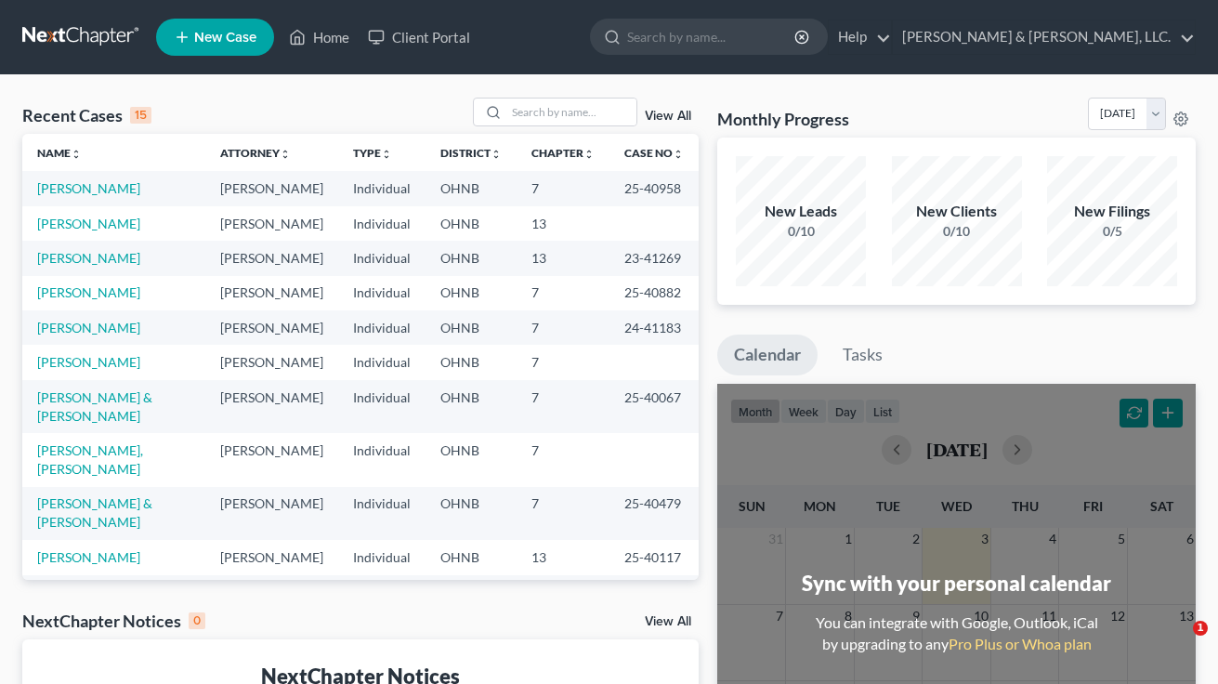 The image size is (1218, 684). What do you see at coordinates (86, 115) in the screenshot?
I see `div: Recent Cases` at bounding box center [86, 115].